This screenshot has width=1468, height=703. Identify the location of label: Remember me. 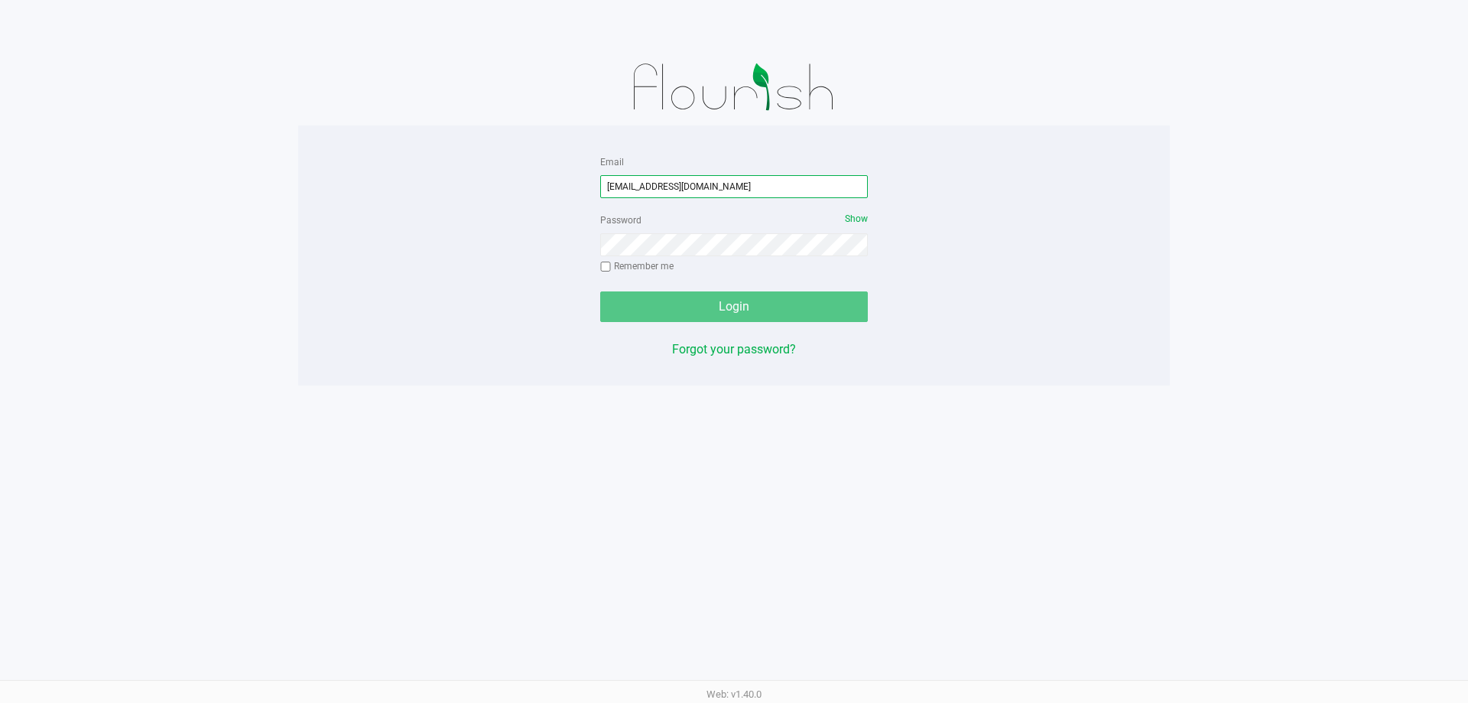
(637, 266).